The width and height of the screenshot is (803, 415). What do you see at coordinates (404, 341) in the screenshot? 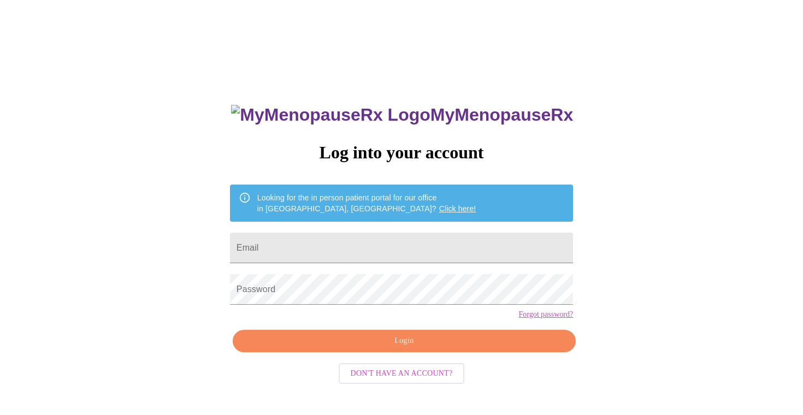
I see `span: Login` at bounding box center [404, 341].